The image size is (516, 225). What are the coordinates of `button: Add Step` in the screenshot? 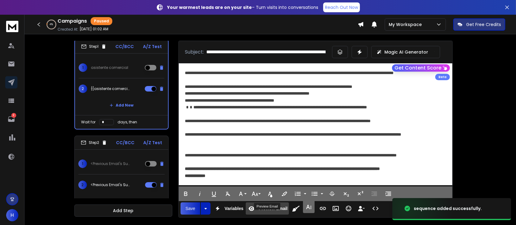 It's located at (123, 210).